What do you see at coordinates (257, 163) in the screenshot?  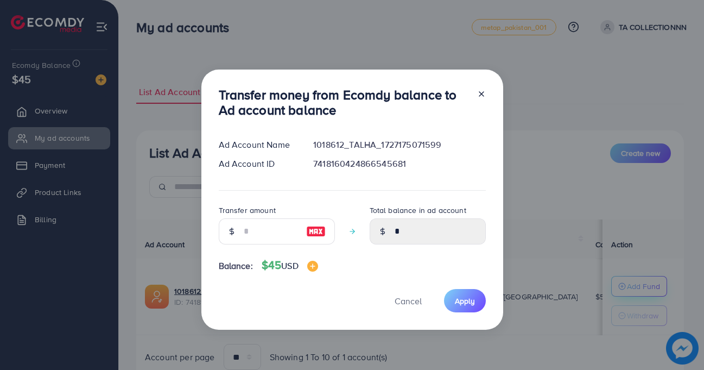 I see `div: Ad Account ID` at bounding box center [257, 163].